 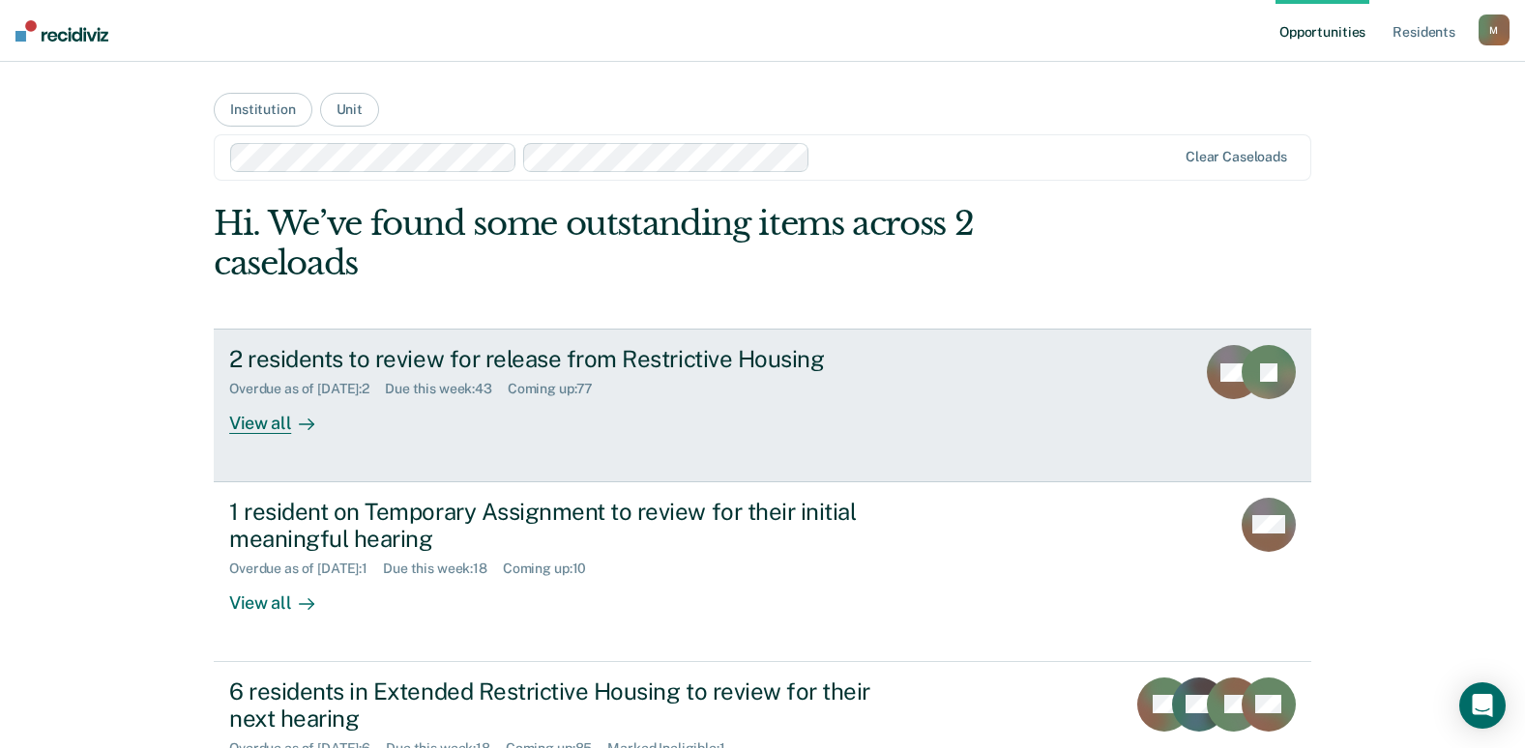 What do you see at coordinates (569, 526) in the screenshot?
I see `div: 1 resident on Temporary Assignment to review for their initial meaningful hearing` at bounding box center [569, 526].